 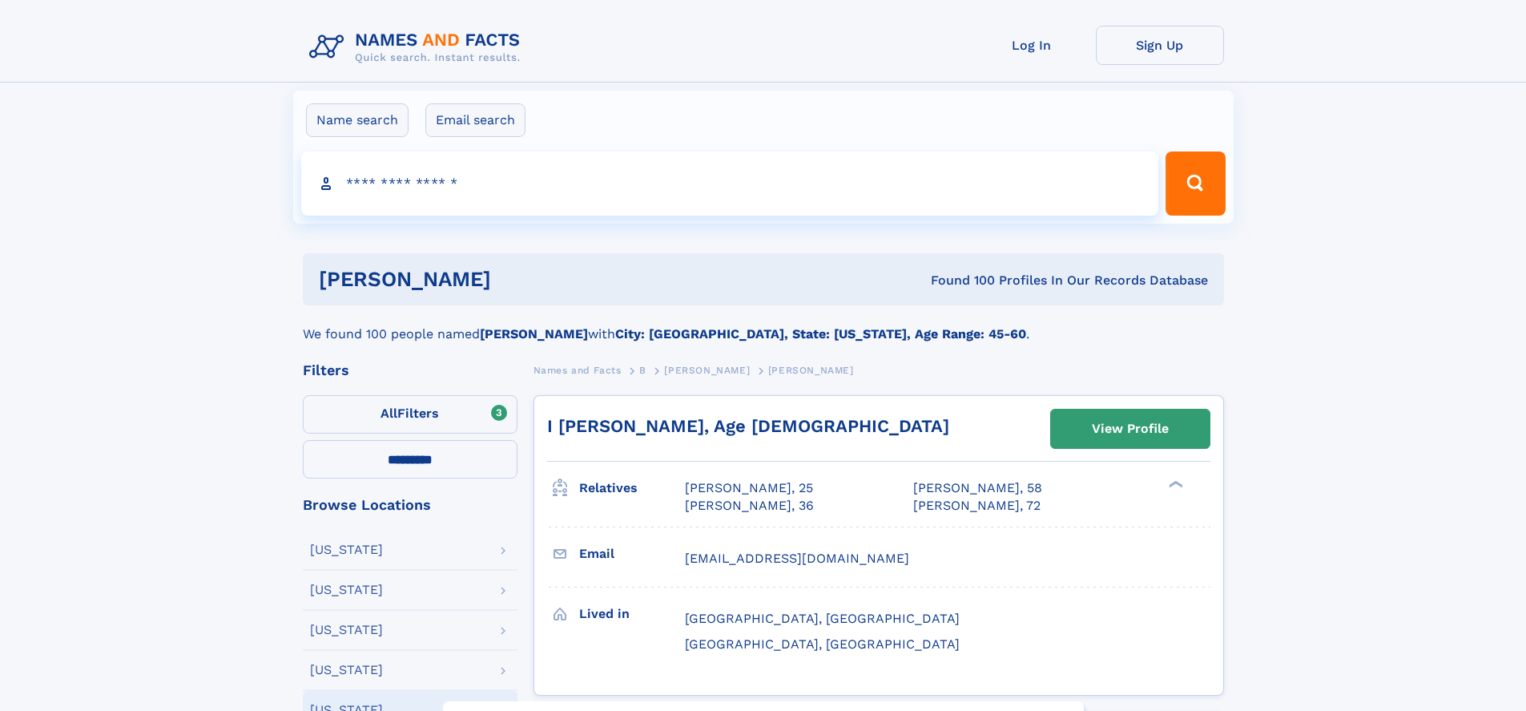 I want to click on div: We found 100 people named with ., so click(x=764, y=325).